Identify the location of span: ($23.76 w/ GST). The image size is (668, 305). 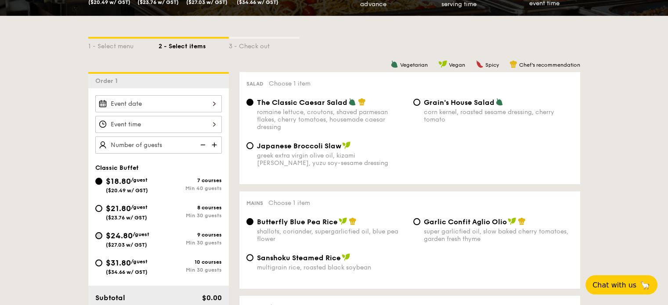
(126, 218).